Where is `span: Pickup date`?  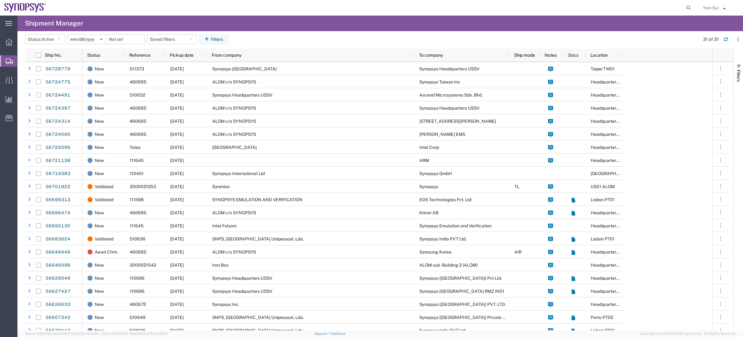
span: Pickup date is located at coordinates (182, 55).